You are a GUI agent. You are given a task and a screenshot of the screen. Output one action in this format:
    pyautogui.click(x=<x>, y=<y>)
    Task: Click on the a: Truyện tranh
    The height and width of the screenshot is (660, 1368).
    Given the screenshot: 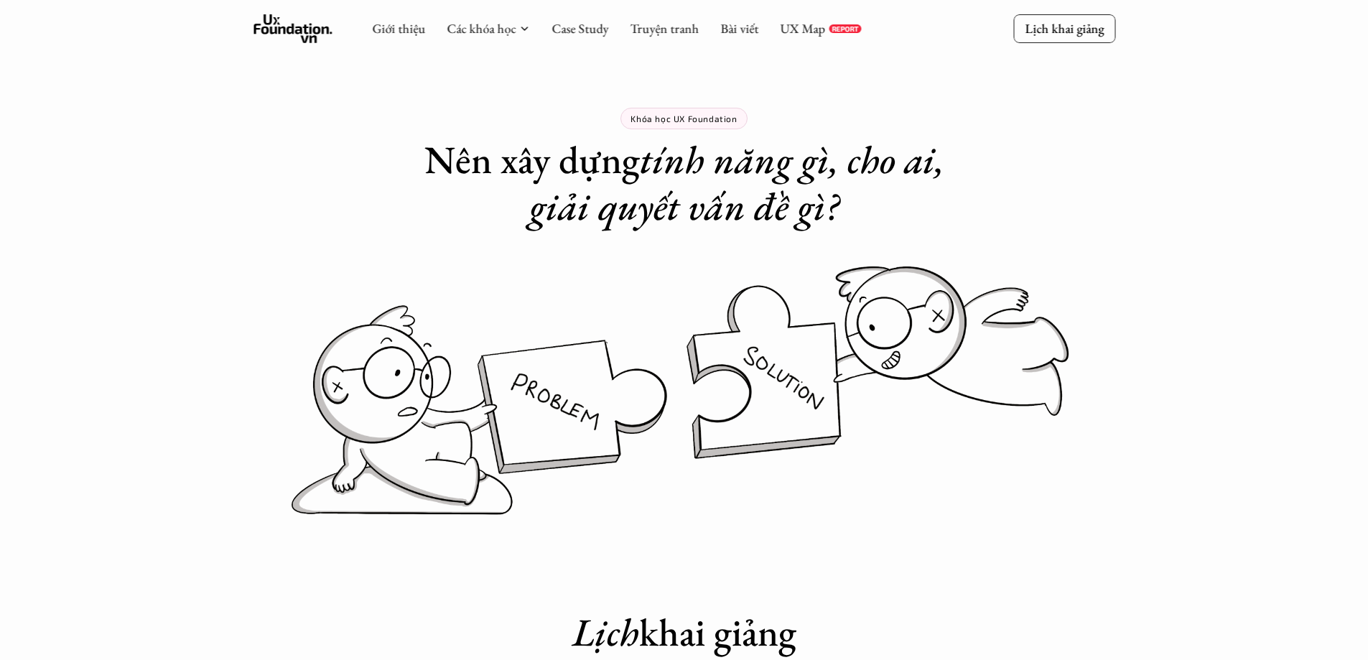 What is the action you would take?
    pyautogui.click(x=664, y=28)
    